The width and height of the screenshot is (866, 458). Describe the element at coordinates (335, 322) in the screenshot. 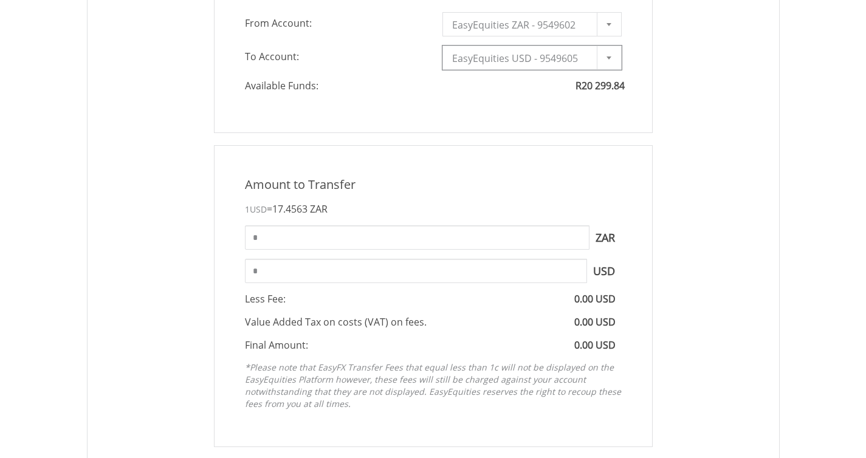

I see `span: Value Added Tax on costs (VAT) on fees.` at that location.